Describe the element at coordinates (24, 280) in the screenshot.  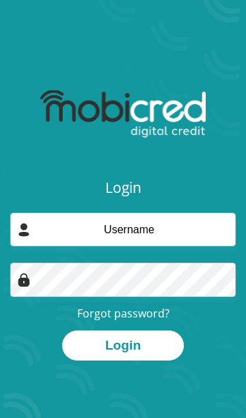
I see `img: Image` at that location.